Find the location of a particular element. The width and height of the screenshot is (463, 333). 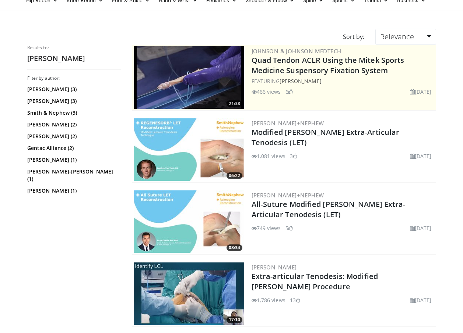

span: Relevance is located at coordinates (397, 36).